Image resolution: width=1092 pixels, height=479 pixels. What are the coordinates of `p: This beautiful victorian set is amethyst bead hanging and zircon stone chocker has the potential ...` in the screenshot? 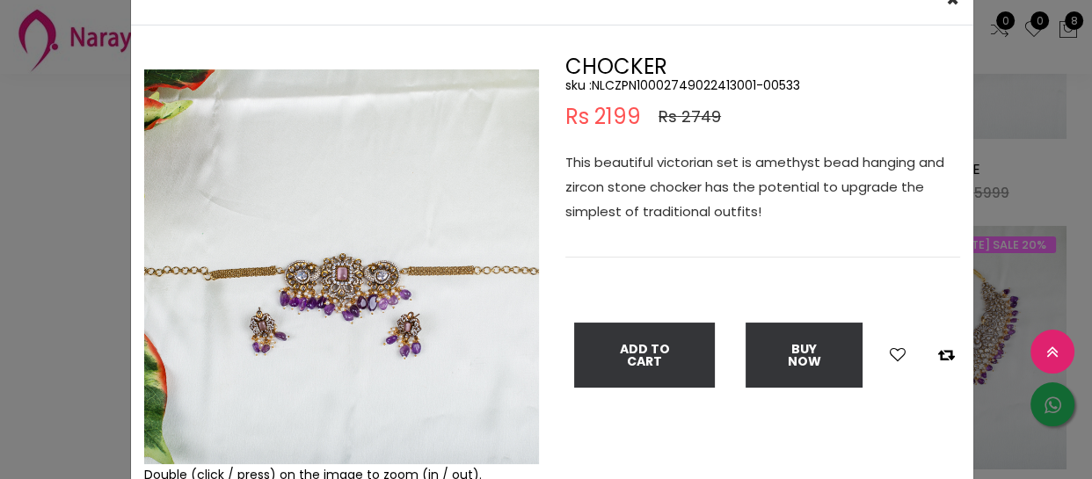 It's located at (762, 187).